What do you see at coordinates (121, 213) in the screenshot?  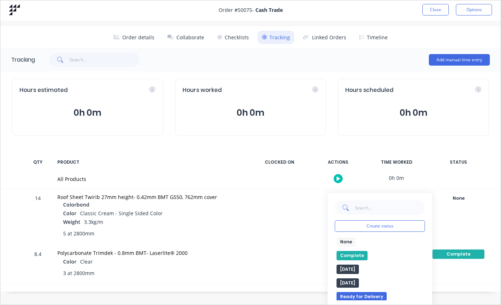 I see `span: Classic Cream - Single Sided Color` at bounding box center [121, 213].